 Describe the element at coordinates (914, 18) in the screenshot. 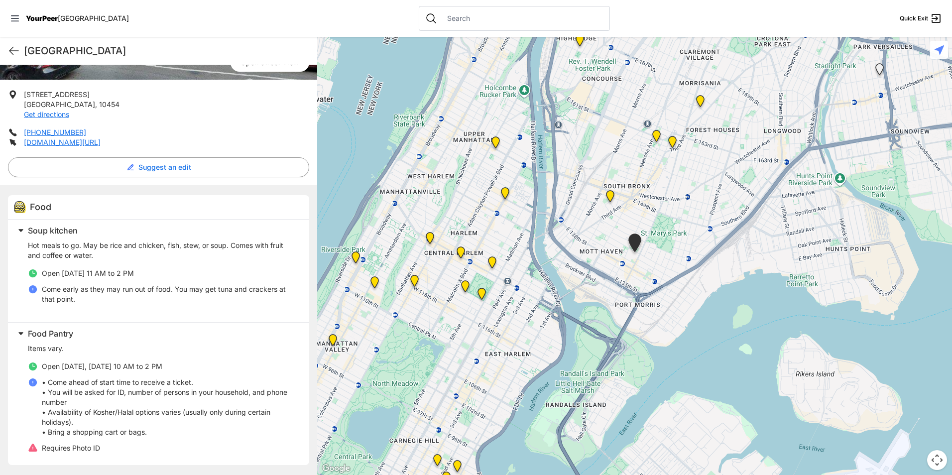

I see `span: Quick Exit` at that location.